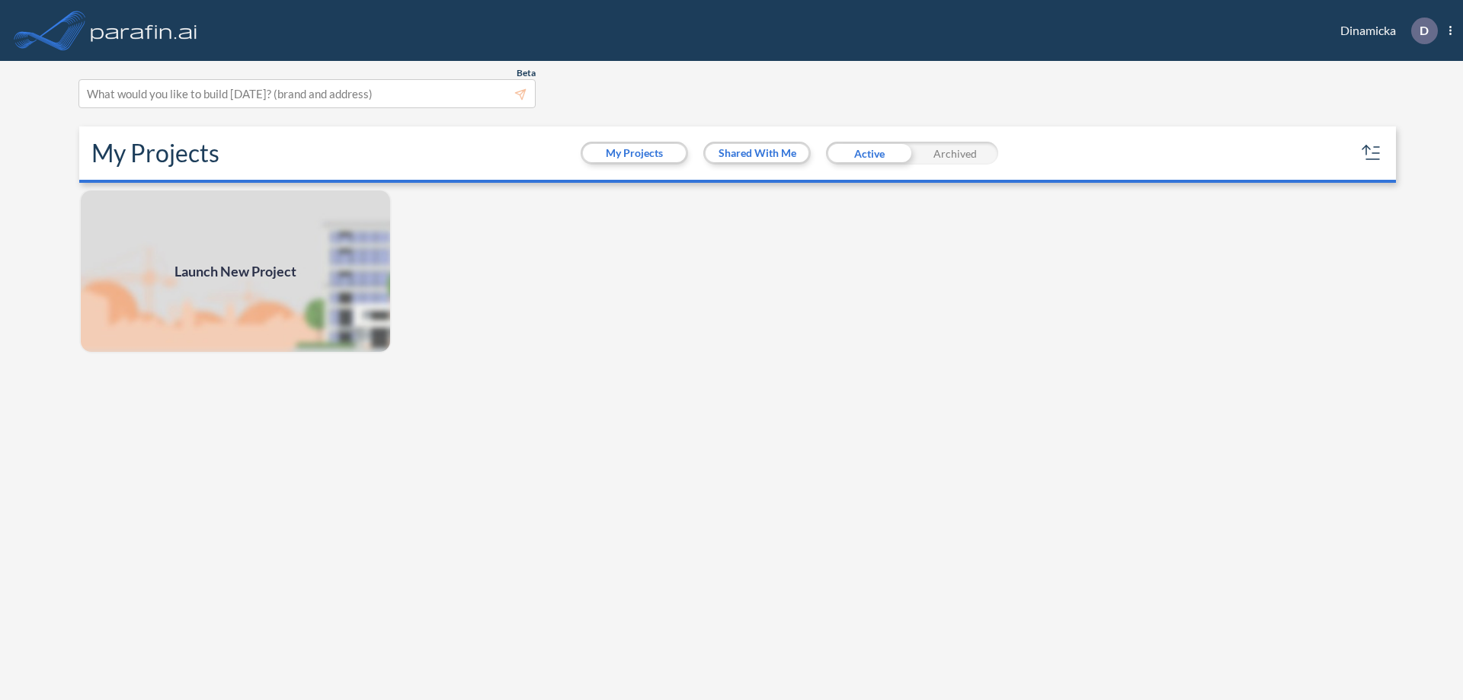 This screenshot has height=700, width=1463. Describe the element at coordinates (1424, 30) in the screenshot. I see `p: D` at that location.